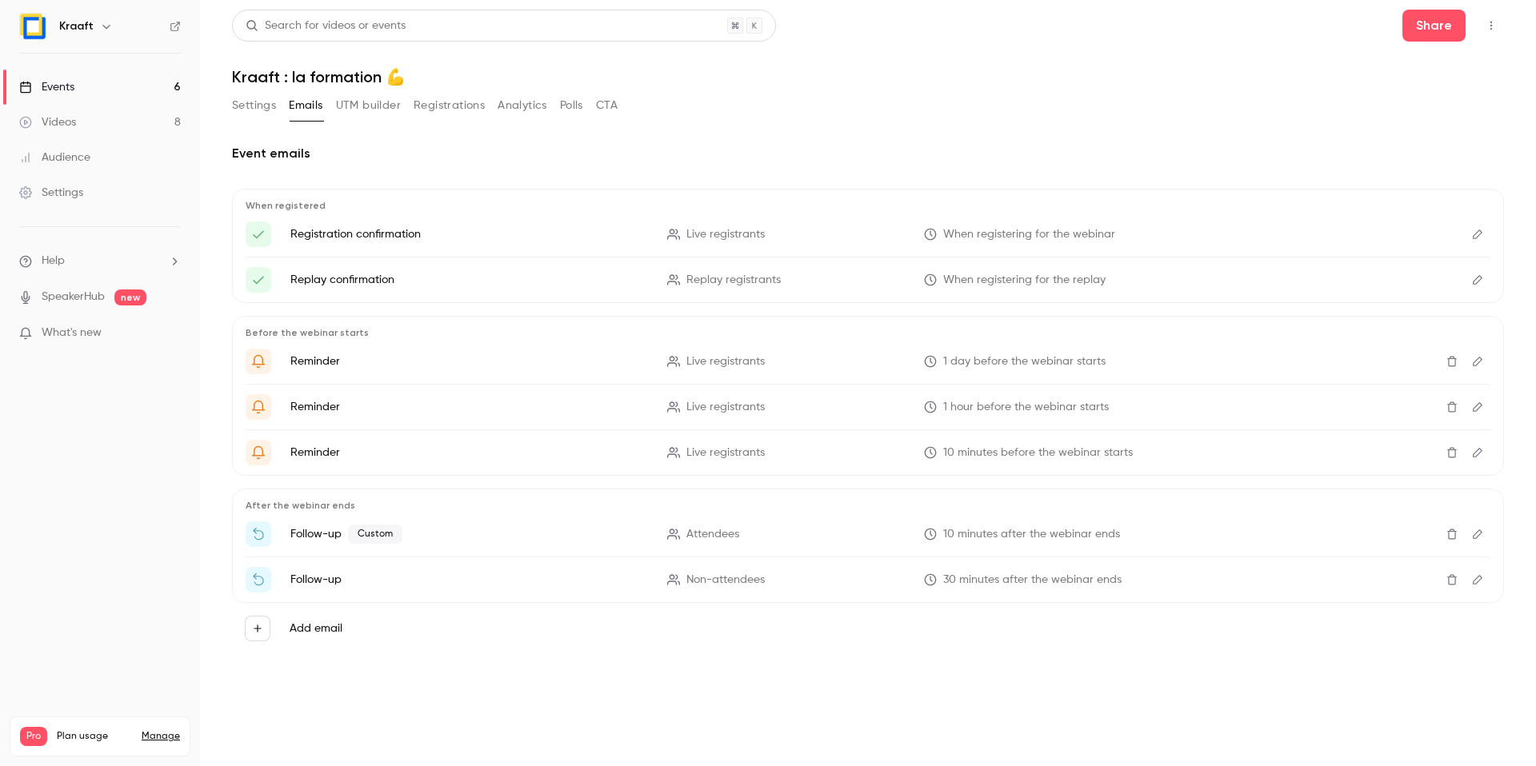  I want to click on button: Registrations, so click(449, 106).